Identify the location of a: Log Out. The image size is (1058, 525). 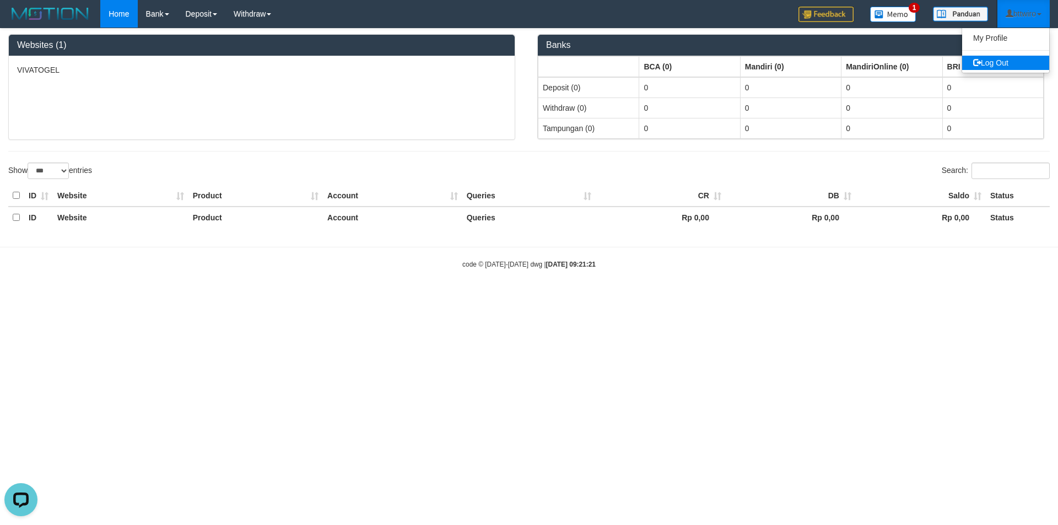
(1006, 63).